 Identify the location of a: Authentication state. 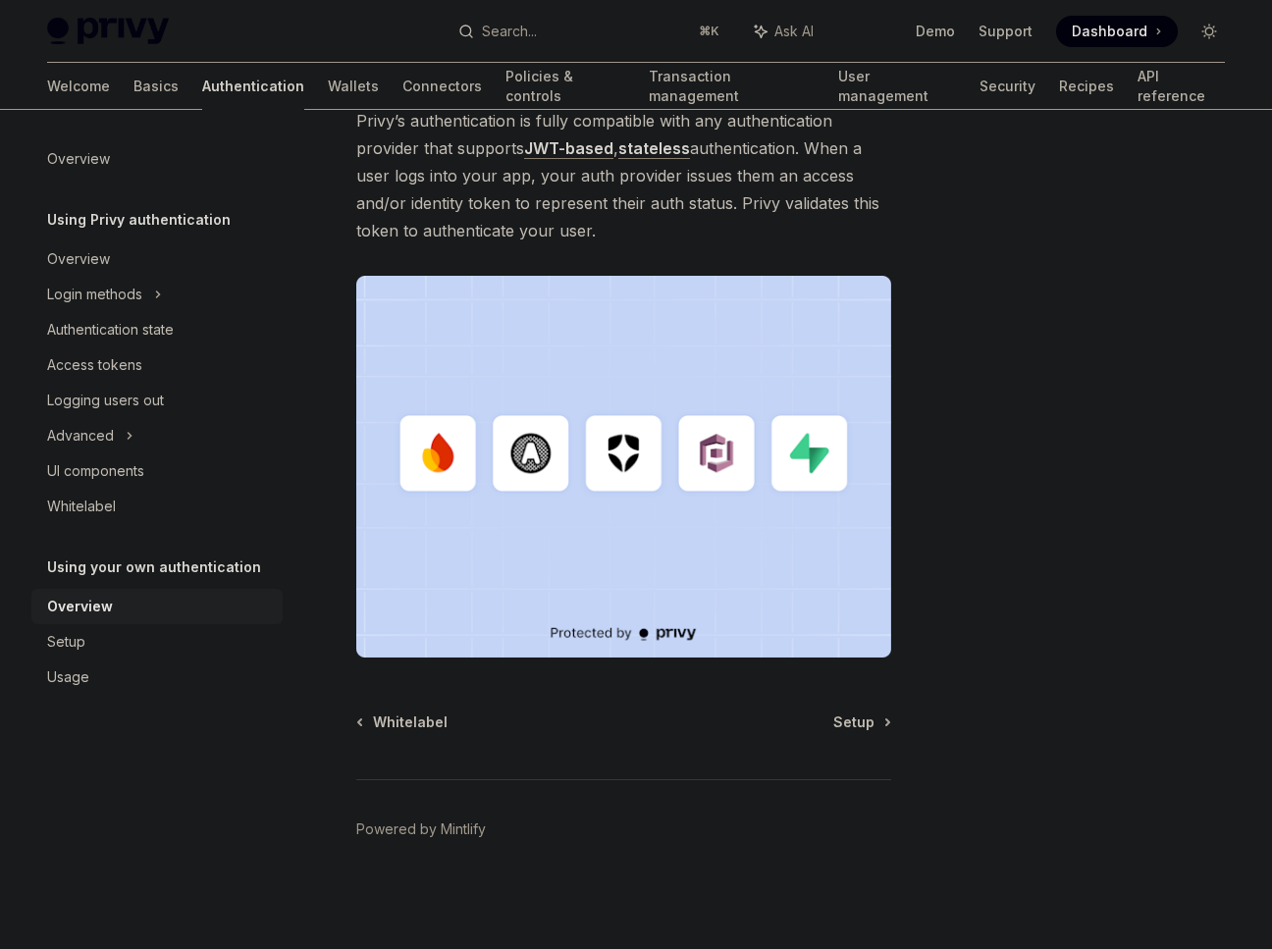
(157, 330).